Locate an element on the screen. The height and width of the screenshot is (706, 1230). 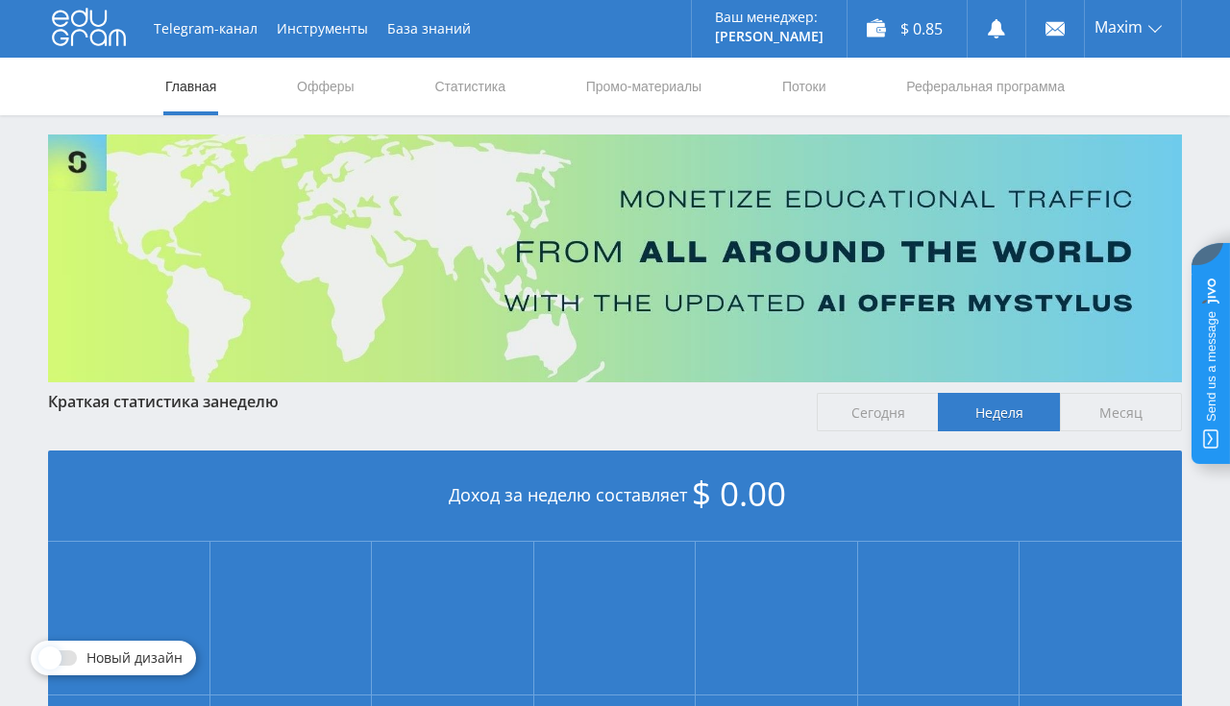
span: Новый дизайн is located at coordinates (135, 658).